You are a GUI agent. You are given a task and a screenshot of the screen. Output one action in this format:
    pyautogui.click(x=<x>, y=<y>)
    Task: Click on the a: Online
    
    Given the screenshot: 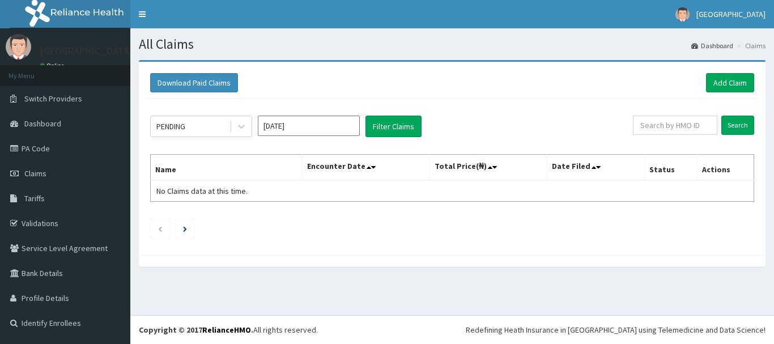 What is the action you would take?
    pyautogui.click(x=53, y=66)
    